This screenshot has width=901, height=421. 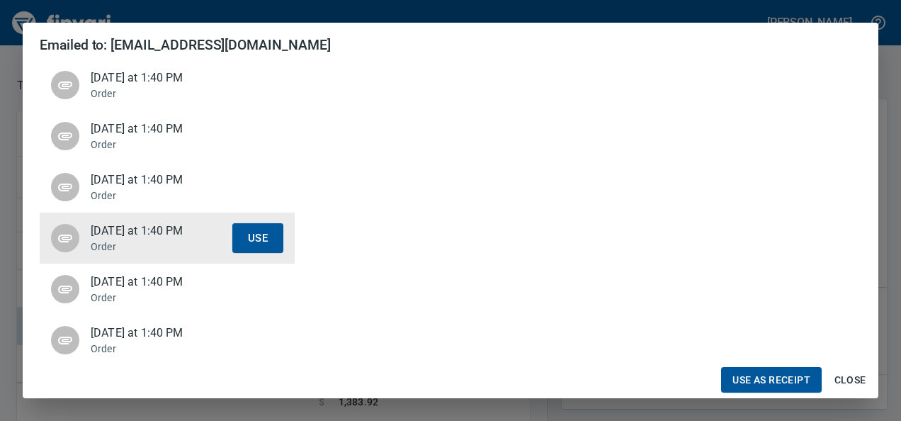 I want to click on button: Use, so click(x=258, y=238).